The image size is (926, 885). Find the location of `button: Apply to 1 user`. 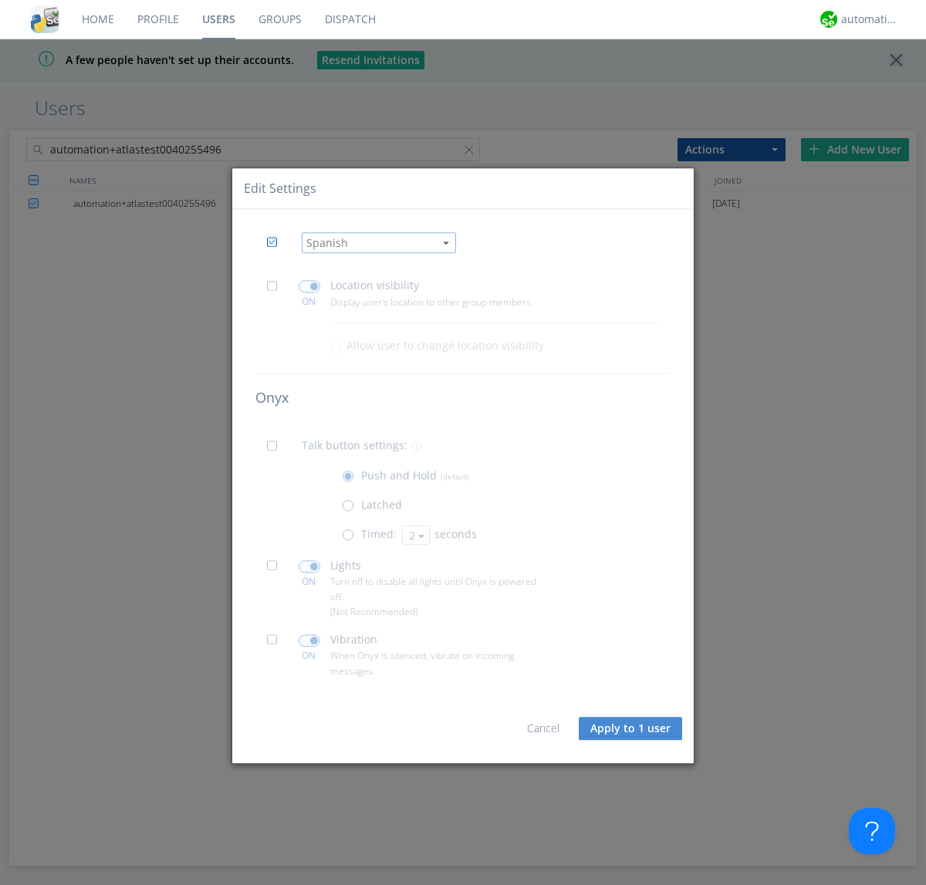

button: Apply to 1 user is located at coordinates (631, 729).